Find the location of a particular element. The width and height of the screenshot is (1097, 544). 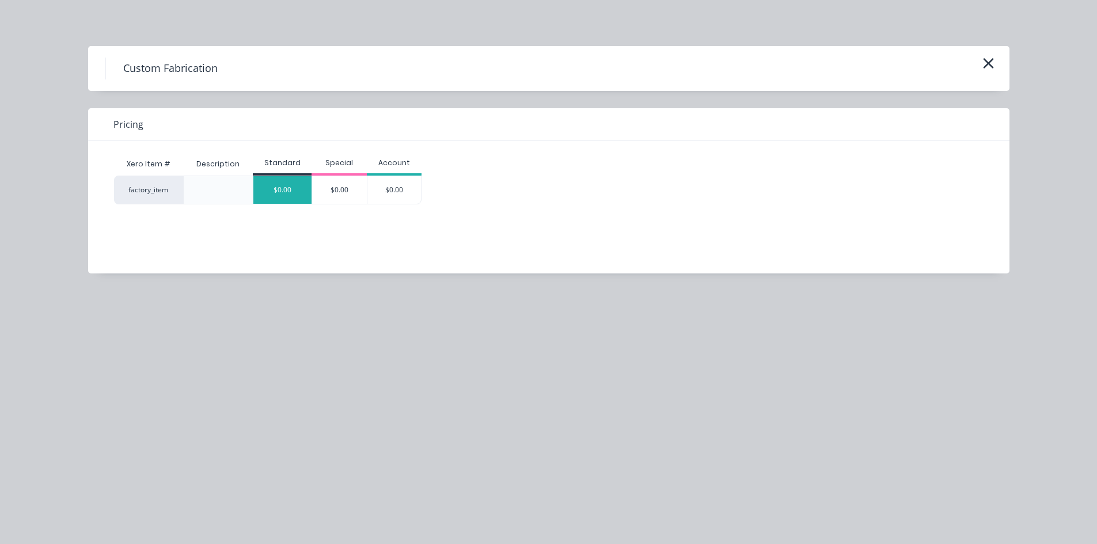

div: Standard is located at coordinates (282, 163).